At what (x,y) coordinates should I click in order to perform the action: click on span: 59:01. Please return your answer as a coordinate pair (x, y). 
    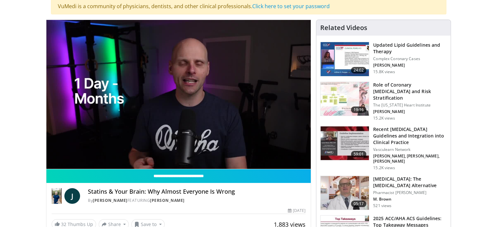
    Looking at the image, I should click on (359, 154).